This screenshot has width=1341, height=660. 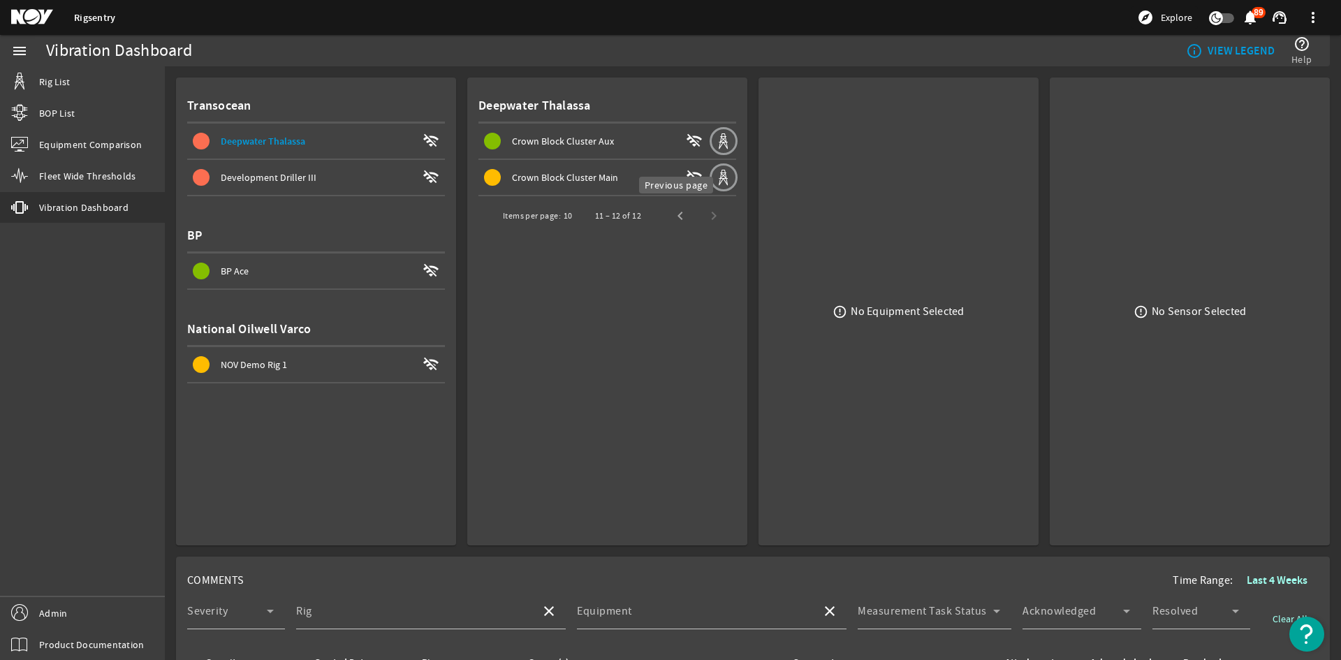 I want to click on mat-icon: menu, so click(x=20, y=51).